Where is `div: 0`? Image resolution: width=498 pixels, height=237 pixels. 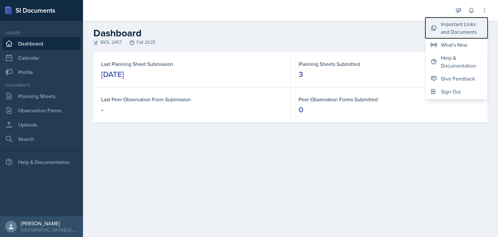 div: 0 is located at coordinates (301, 110).